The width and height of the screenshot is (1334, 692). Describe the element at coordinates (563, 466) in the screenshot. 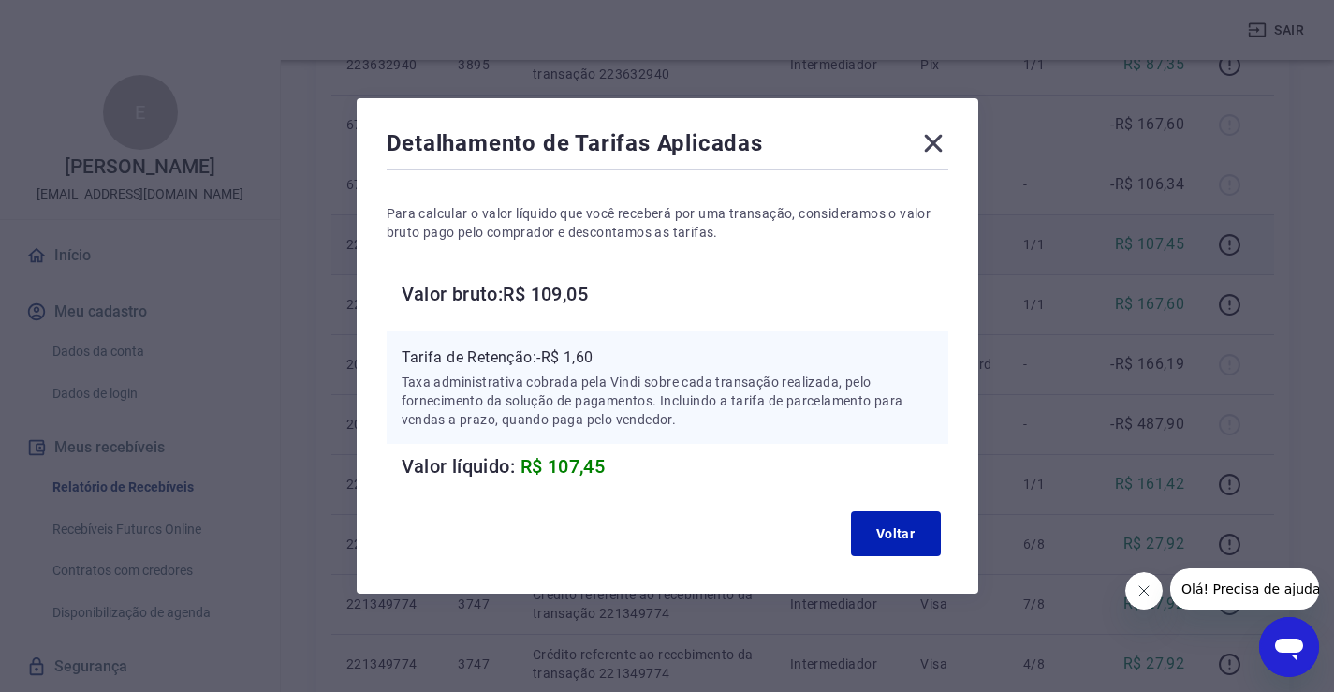

I see `span: R$ 107,45` at that location.